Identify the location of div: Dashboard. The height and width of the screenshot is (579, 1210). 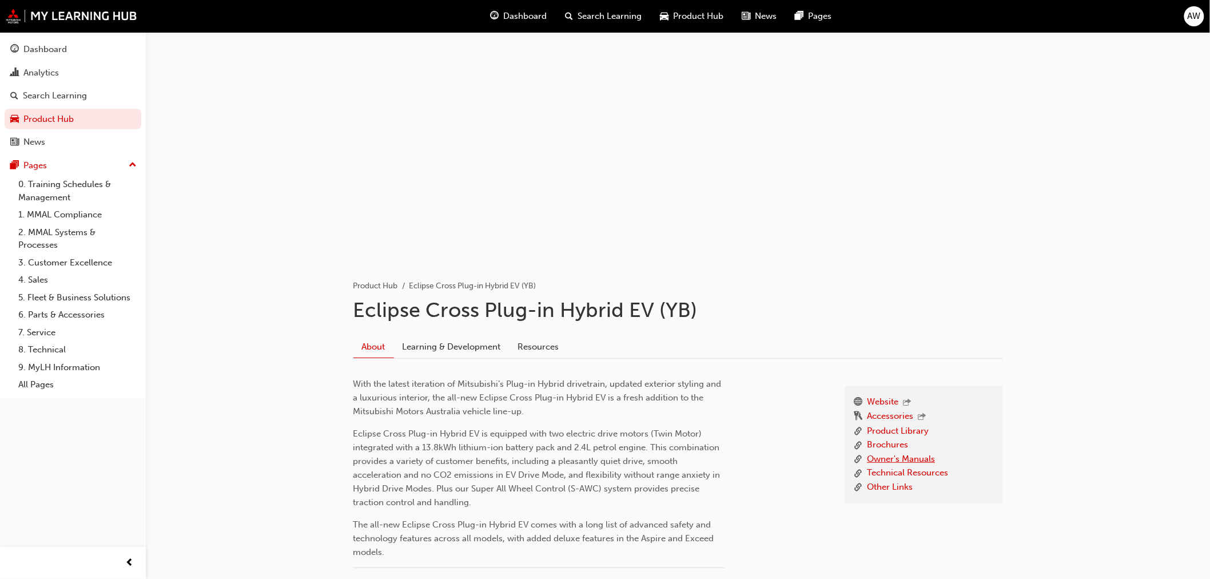
(45, 49).